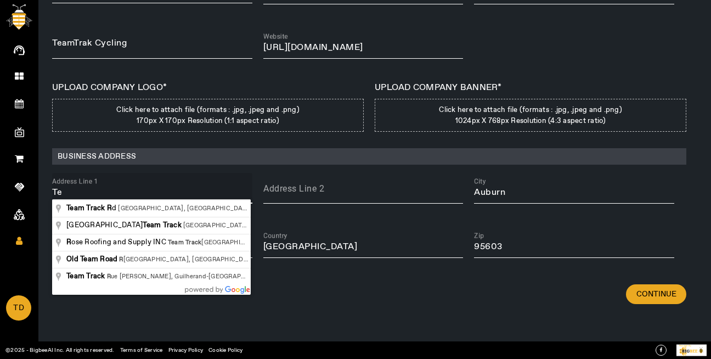 Image resolution: width=711 pixels, height=359 pixels. What do you see at coordinates (186, 350) in the screenshot?
I see `a: Privacy Policy` at bounding box center [186, 350].